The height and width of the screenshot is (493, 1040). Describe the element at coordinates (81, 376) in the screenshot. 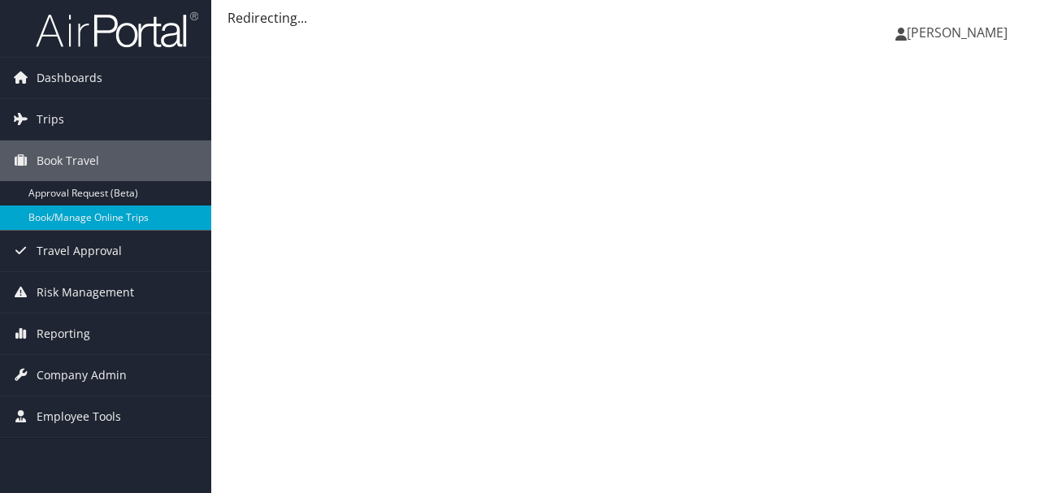

I see `span: Company Admin` at that location.